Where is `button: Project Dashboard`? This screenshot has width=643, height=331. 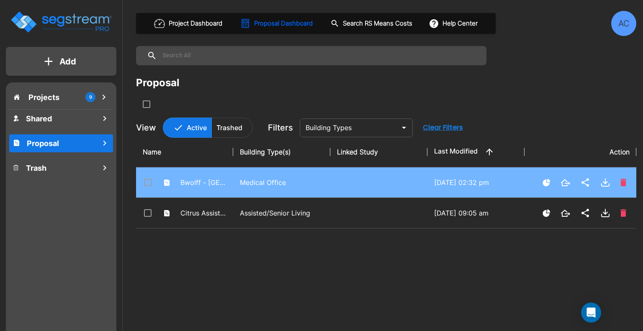
button: Project Dashboard is located at coordinates (189, 23).